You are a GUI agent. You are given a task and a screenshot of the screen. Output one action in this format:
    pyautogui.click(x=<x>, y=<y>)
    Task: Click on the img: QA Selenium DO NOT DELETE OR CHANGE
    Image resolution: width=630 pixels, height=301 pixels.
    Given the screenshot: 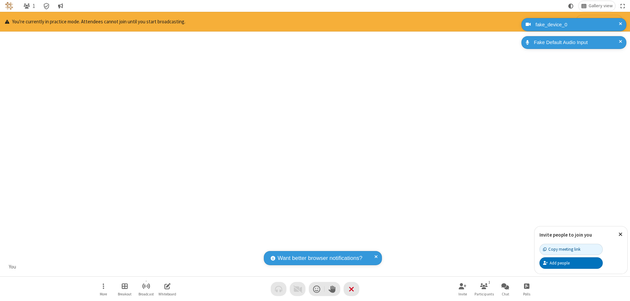 What is the action you would take?
    pyautogui.click(x=9, y=6)
    